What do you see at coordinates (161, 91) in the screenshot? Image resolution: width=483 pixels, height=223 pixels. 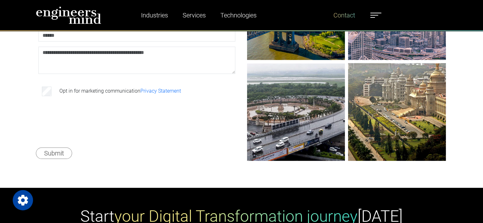 I see `a: Privacy Statement` at bounding box center [161, 91].